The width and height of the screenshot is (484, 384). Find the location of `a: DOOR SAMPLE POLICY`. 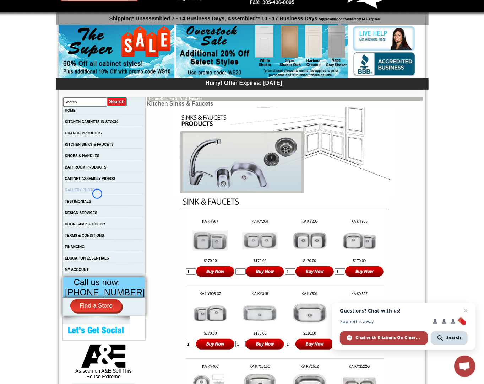

a: DOOR SAMPLE POLICY is located at coordinates (85, 224).